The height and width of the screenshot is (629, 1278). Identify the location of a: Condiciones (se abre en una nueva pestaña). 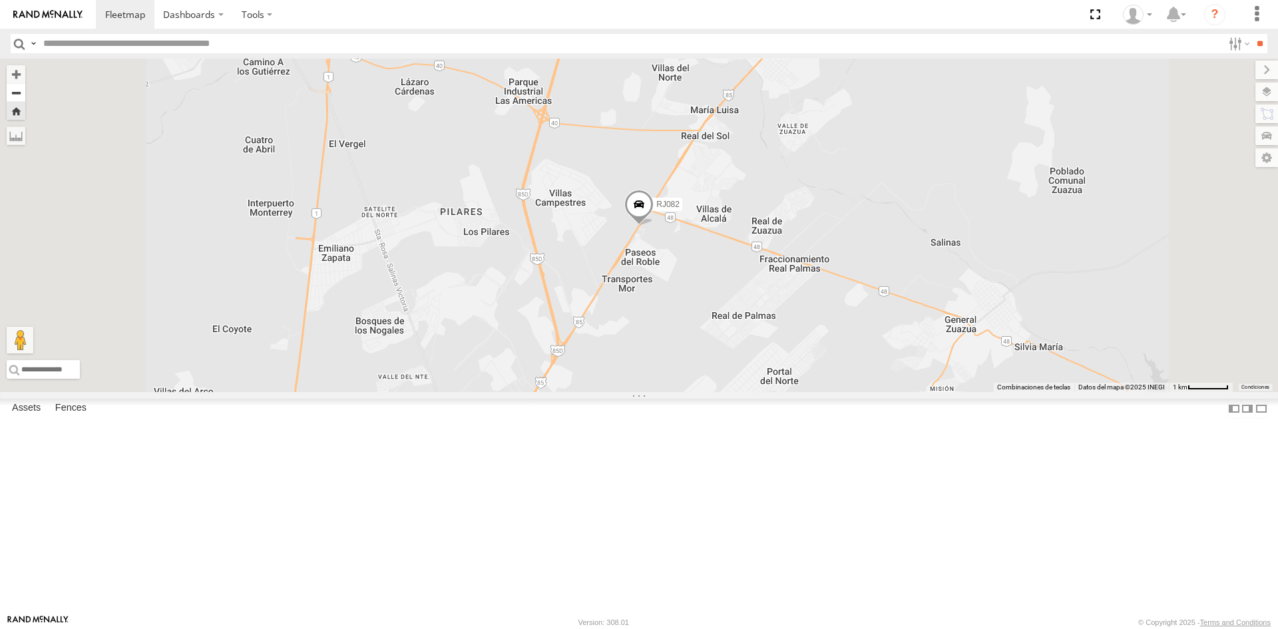
(1256, 388).